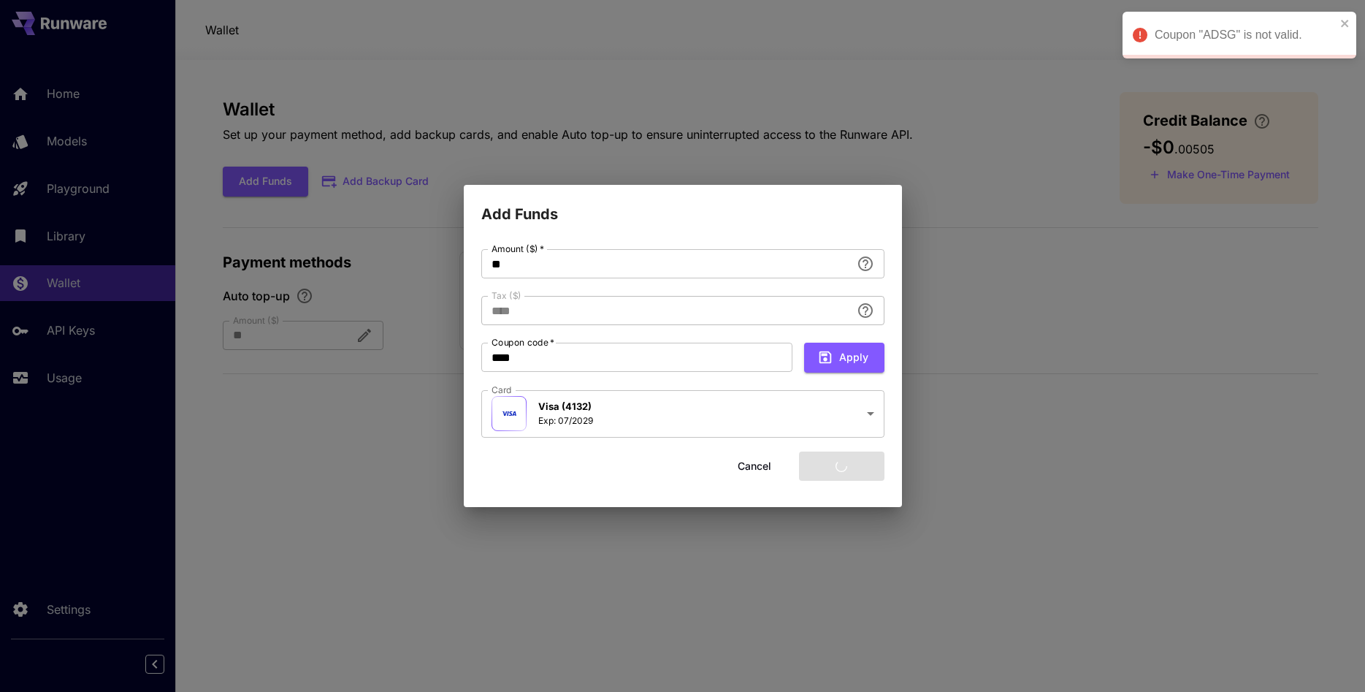  Describe the element at coordinates (1245, 35) in the screenshot. I see `div: Coupon "ADSG" is not valid.` at that location.